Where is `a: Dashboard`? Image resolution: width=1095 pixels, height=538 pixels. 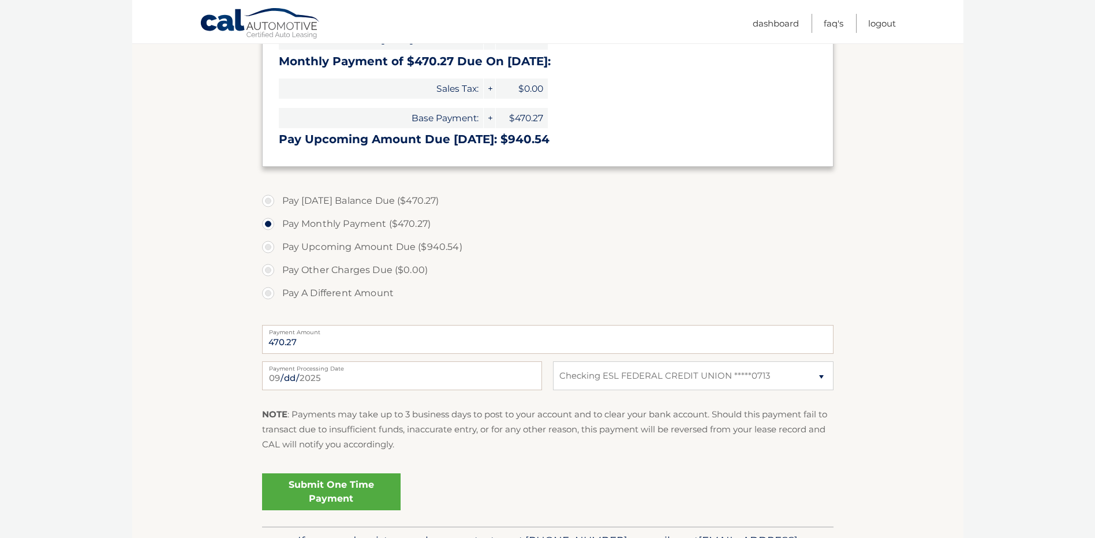 a: Dashboard is located at coordinates (776, 23).